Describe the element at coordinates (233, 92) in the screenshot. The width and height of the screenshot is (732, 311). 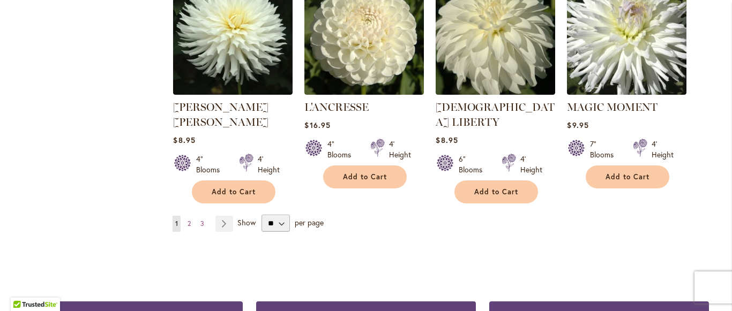
I see `a: JACK FROST` at that location.